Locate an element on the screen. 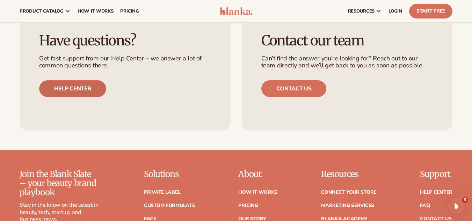 This screenshot has height=221, width=472. a: Marketing services is located at coordinates (348, 206).